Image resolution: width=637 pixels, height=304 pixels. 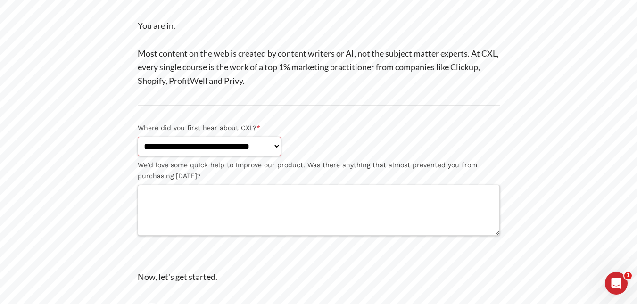 I want to click on label: Where did you first hear about CXL?, so click(x=319, y=128).